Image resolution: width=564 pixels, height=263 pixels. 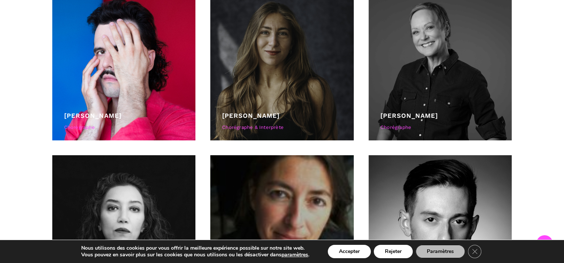 What do you see at coordinates (393, 252) in the screenshot?
I see `button: Rejeter` at bounding box center [393, 252].